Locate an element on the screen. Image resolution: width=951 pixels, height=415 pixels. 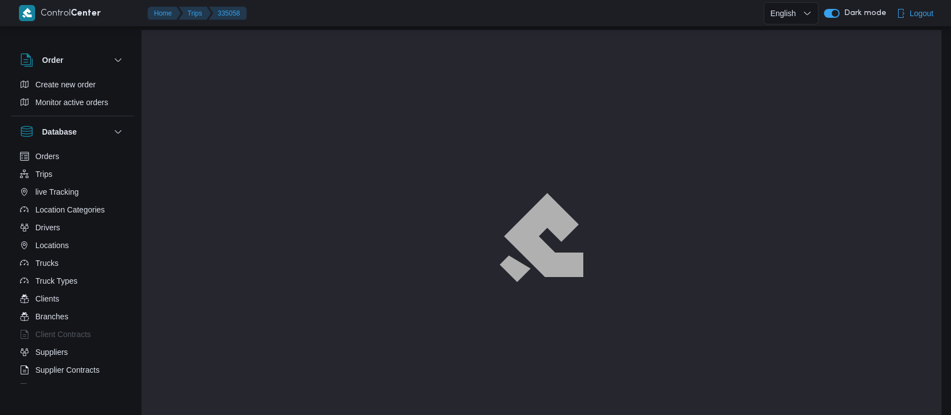
span: Dark mode is located at coordinates (863, 13).